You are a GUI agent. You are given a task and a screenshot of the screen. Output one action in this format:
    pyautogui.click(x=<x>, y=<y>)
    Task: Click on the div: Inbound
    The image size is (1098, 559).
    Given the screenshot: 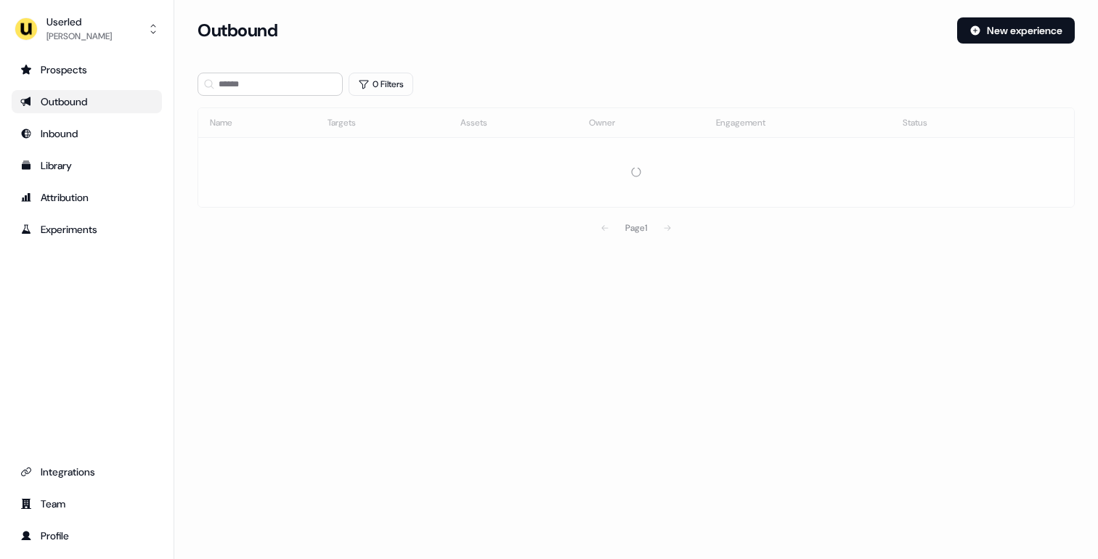 What is the action you would take?
    pyautogui.click(x=86, y=134)
    